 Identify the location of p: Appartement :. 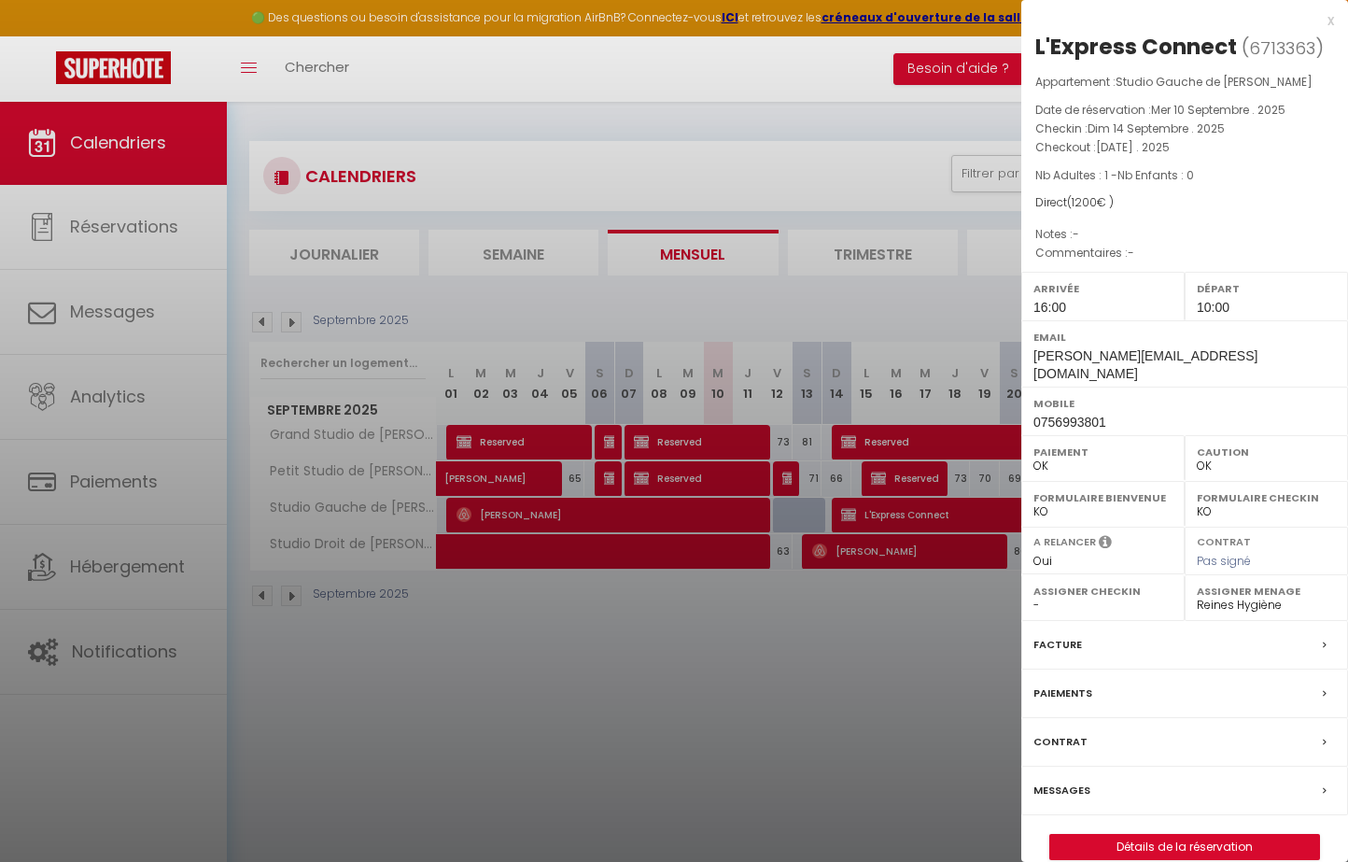
(1185, 82).